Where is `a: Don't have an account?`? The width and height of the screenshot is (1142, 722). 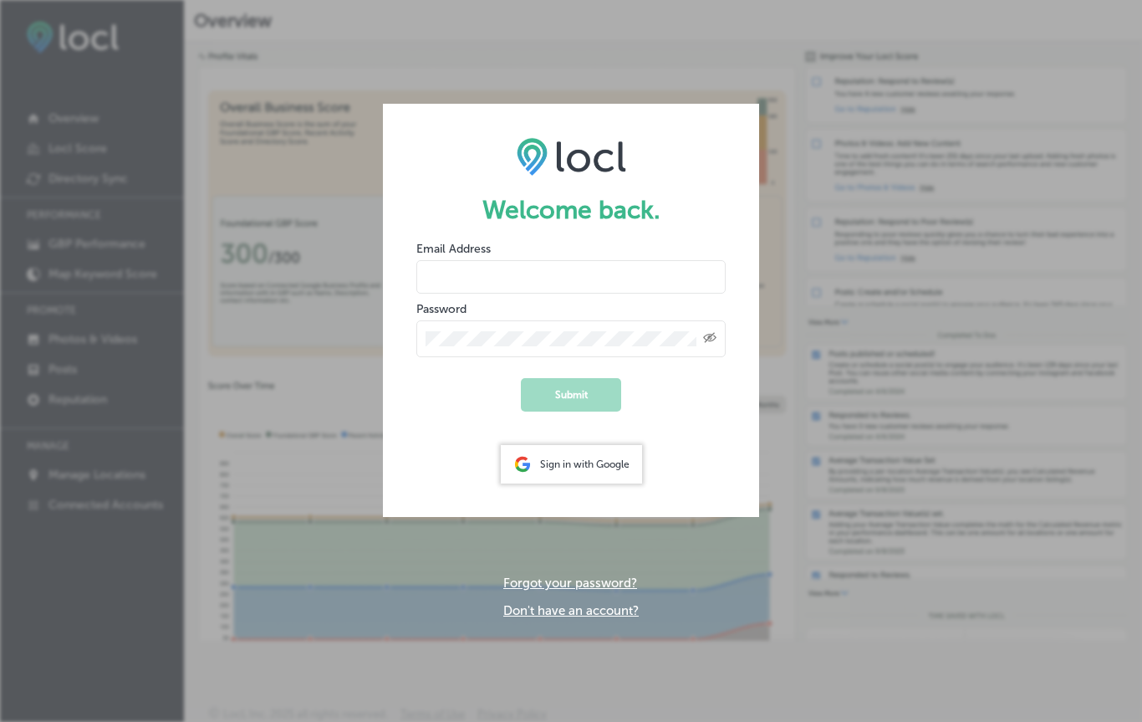
a: Don't have an account? is located at coordinates (571, 610).